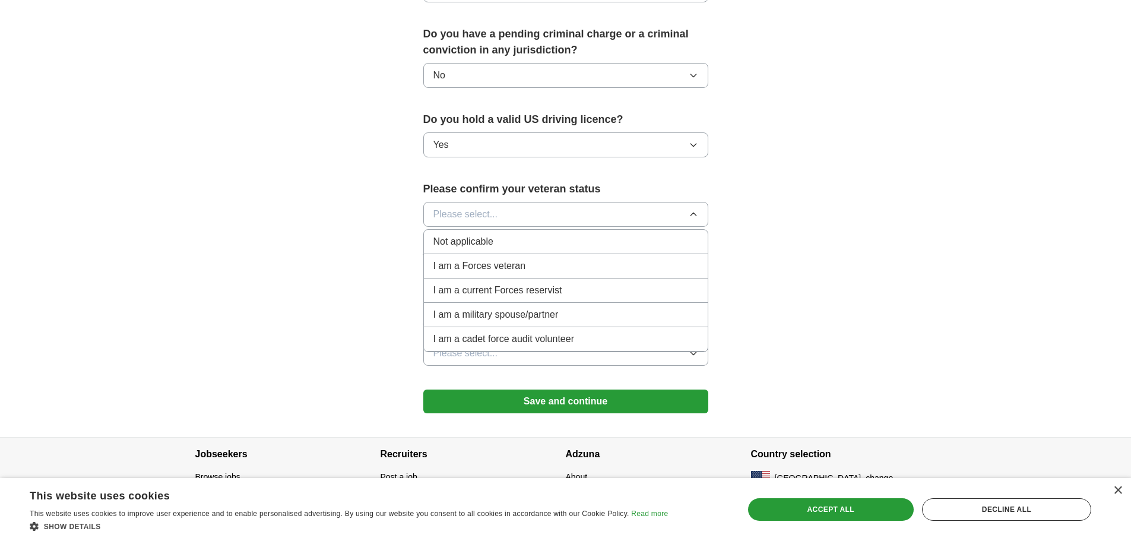  What do you see at coordinates (576, 477) in the screenshot?
I see `a: About` at bounding box center [576, 477].